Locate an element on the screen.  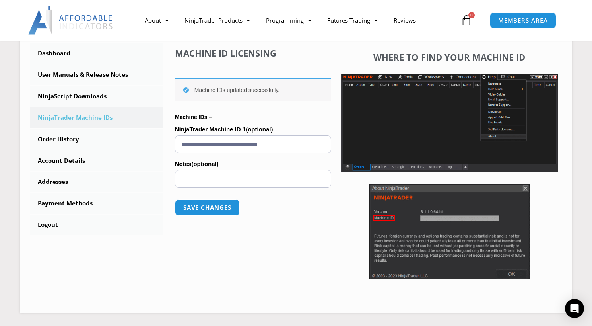
img: LogoAI | Affordable Indicators – NinjaTrader is located at coordinates (71, 20).